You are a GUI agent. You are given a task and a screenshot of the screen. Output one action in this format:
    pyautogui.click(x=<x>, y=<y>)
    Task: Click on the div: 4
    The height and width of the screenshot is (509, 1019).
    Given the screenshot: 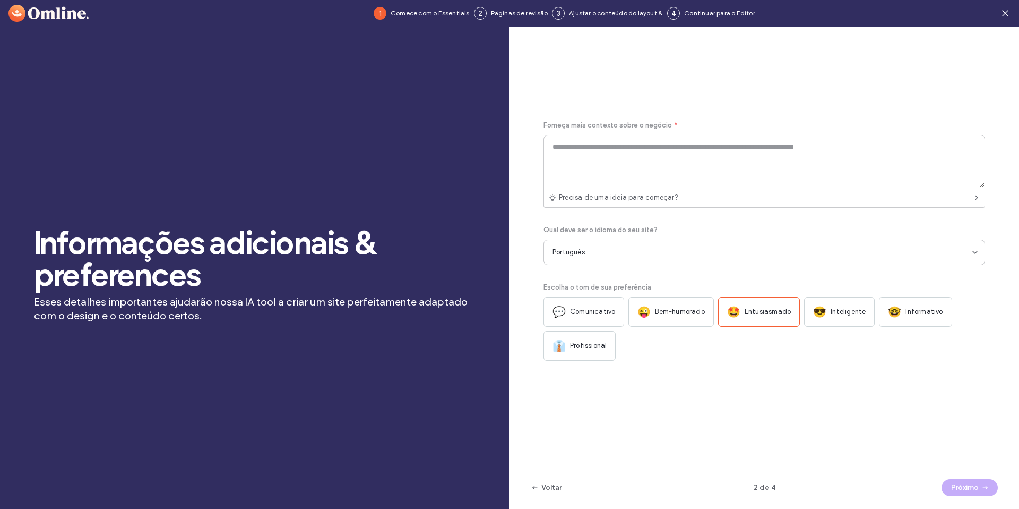 What is the action you would take?
    pyautogui.click(x=674, y=13)
    